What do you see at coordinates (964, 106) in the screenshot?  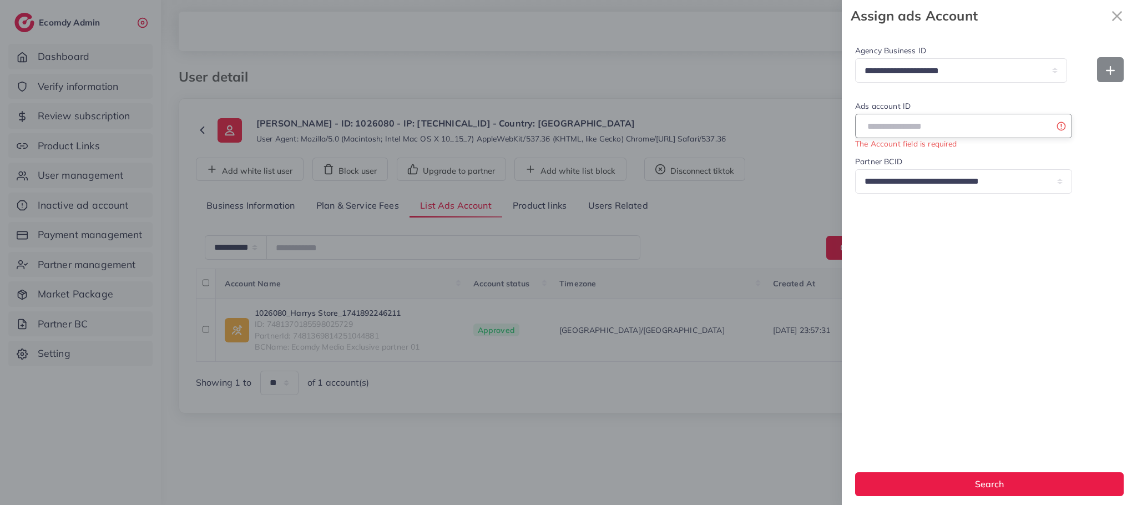 I see `label: Ads account ID` at bounding box center [964, 106].